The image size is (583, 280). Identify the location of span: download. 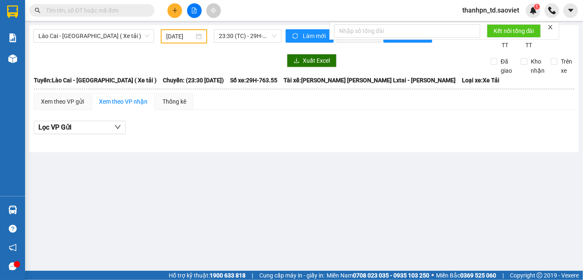
(296, 61).